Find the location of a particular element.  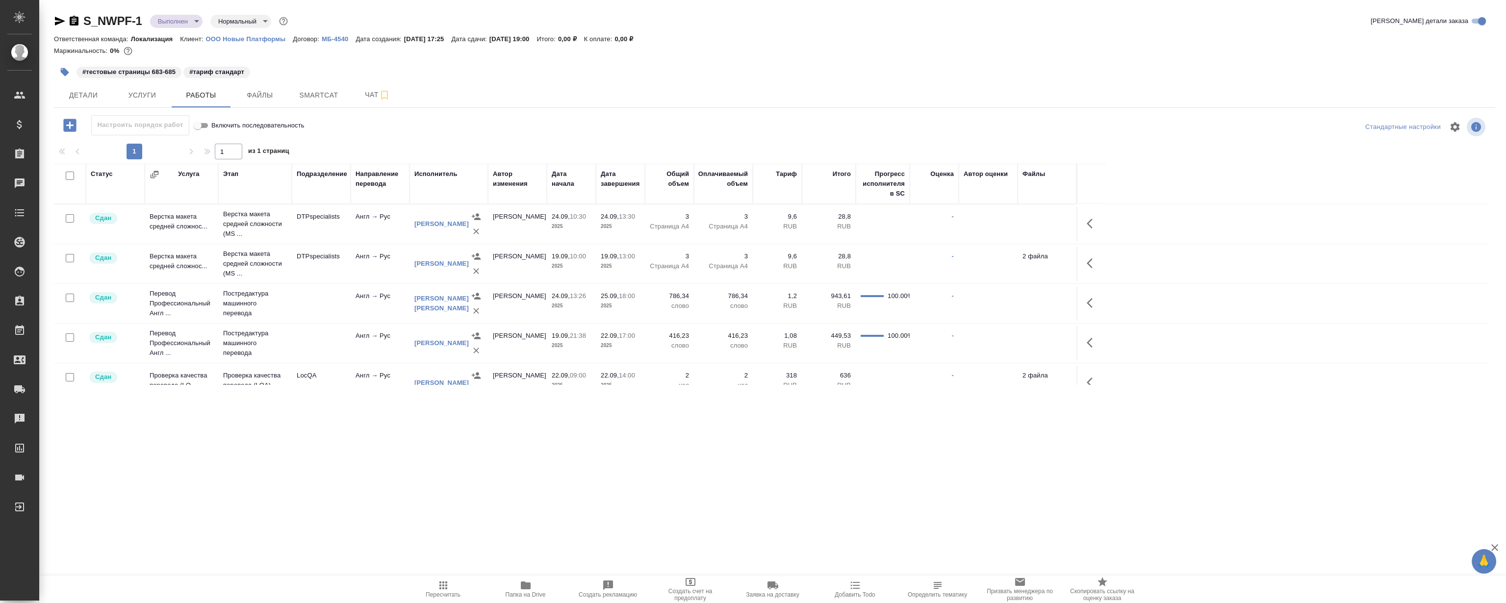

div: Исполнитель is located at coordinates (436, 174).